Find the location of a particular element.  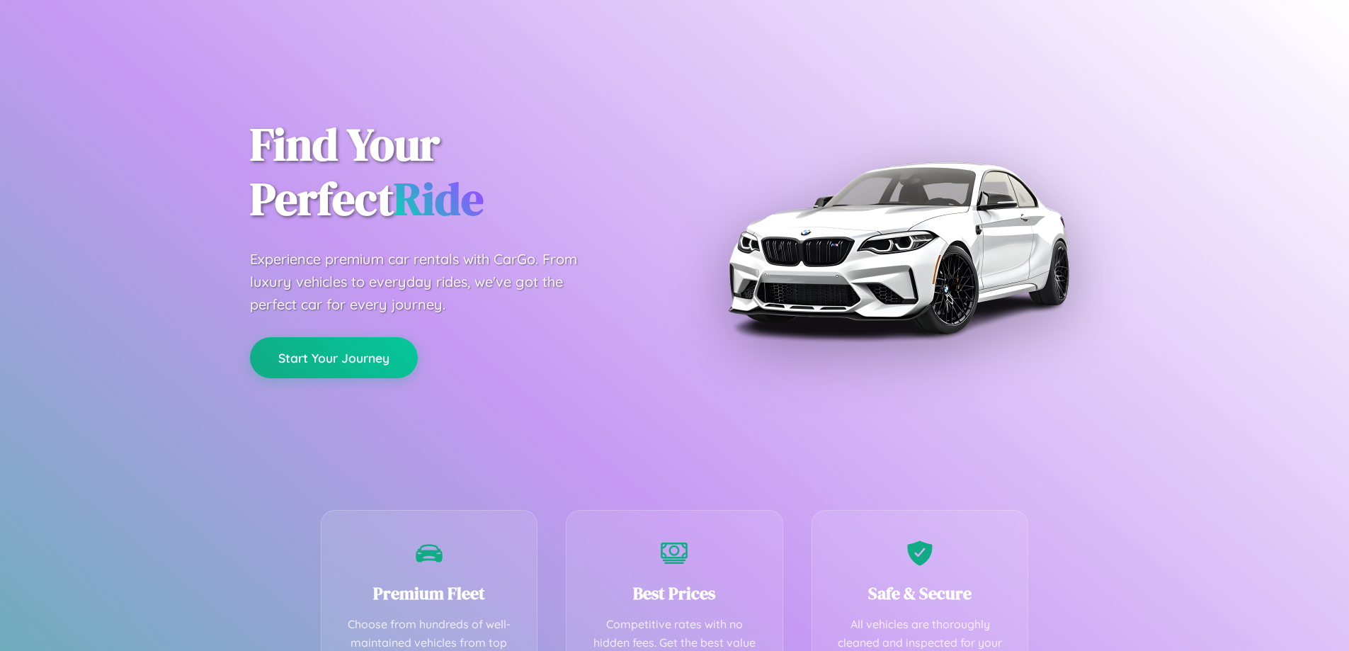

button: Start Your Journey is located at coordinates (333, 357).